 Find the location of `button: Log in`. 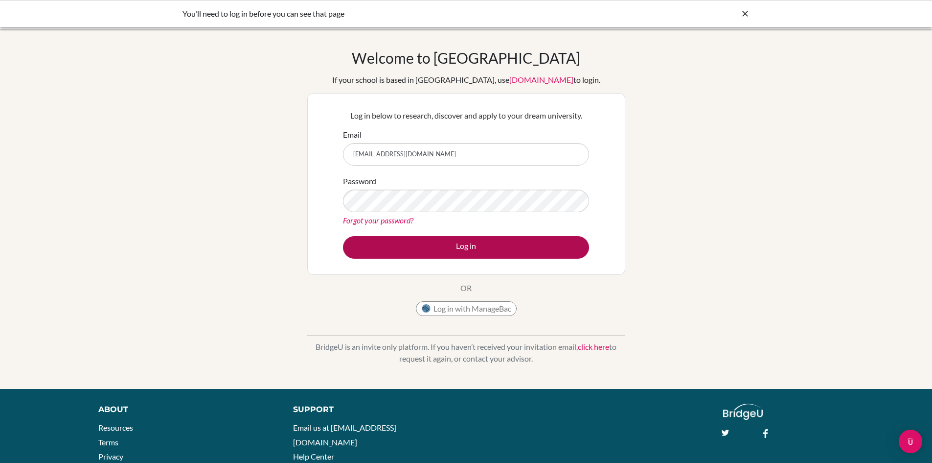

button: Log in is located at coordinates (466, 247).